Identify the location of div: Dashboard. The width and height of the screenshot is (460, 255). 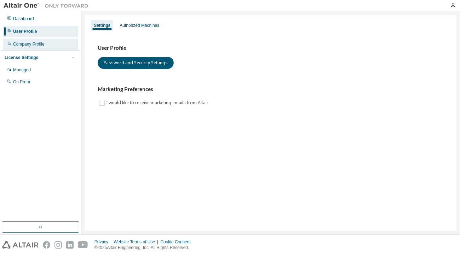
(23, 19).